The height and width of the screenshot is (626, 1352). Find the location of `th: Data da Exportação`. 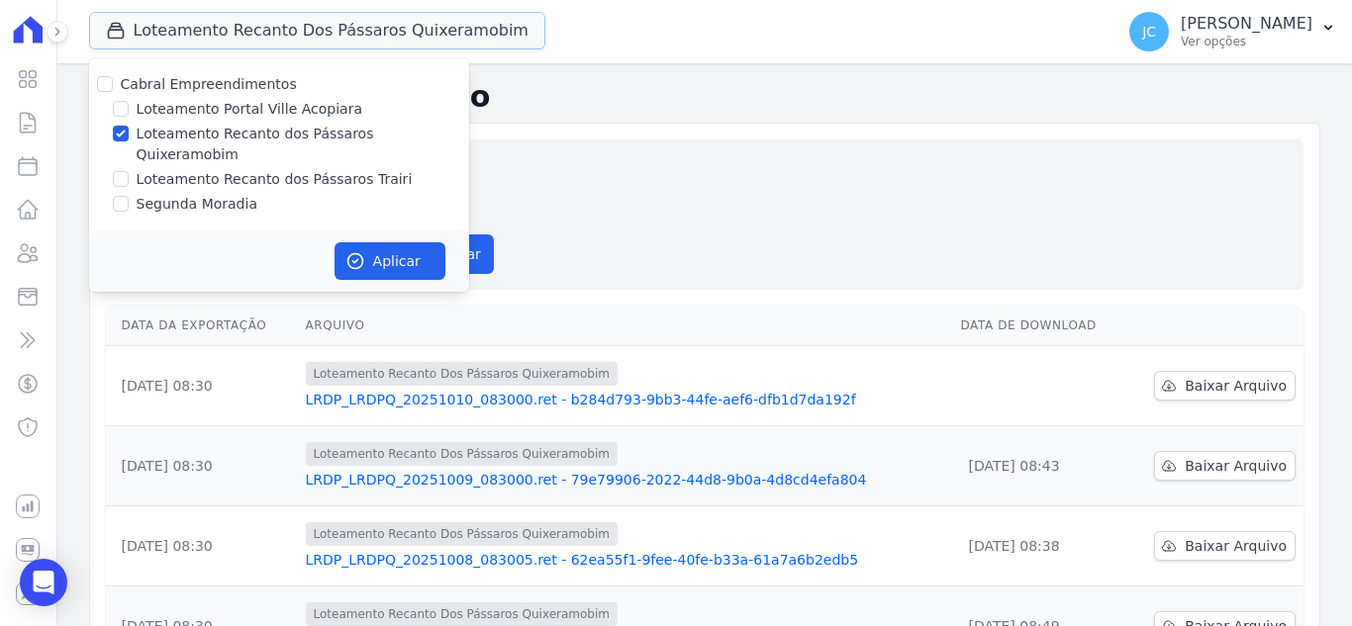

th: Data da Exportação is located at coordinates (202, 326).